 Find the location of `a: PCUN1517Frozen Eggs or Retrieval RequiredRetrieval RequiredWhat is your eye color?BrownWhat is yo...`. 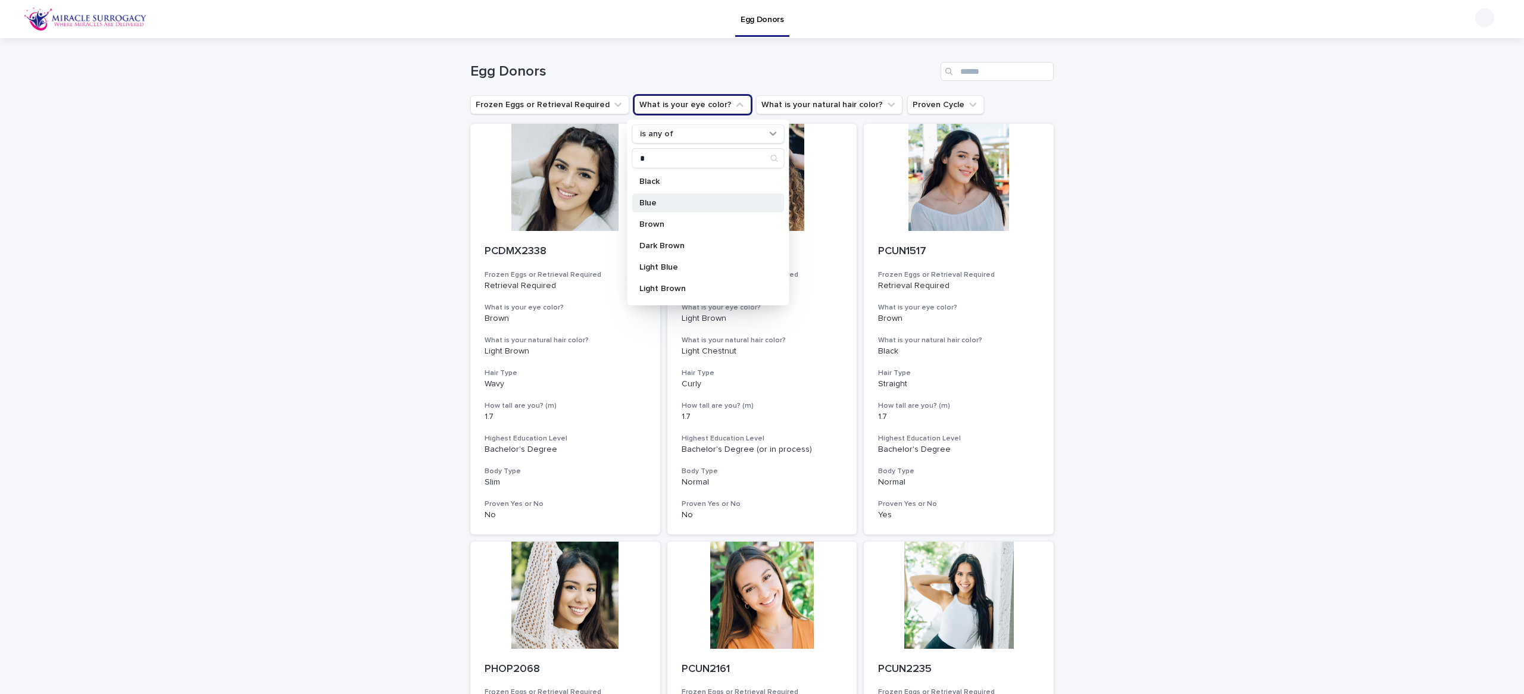

a: PCUN1517Frozen Eggs or Retrieval RequiredRetrieval RequiredWhat is your eye color?BrownWhat is yo... is located at coordinates (958, 329).